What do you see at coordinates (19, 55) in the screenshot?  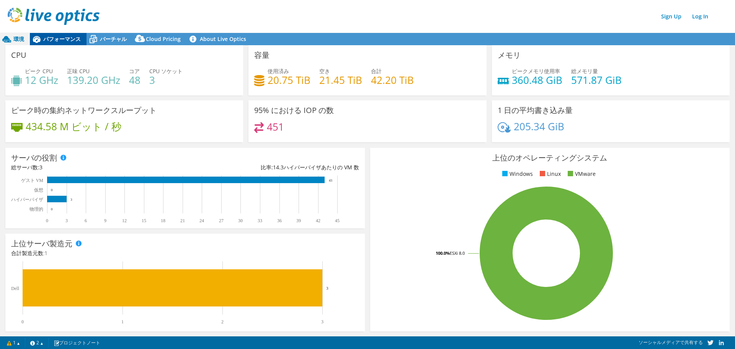 I see `h3: CPU` at bounding box center [19, 55].